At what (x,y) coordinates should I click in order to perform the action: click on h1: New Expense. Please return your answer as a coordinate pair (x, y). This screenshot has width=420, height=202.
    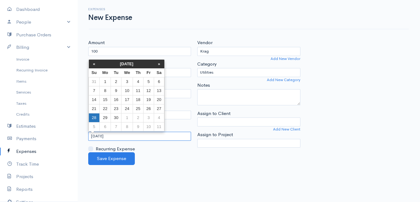
    Looking at the image, I should click on (110, 17).